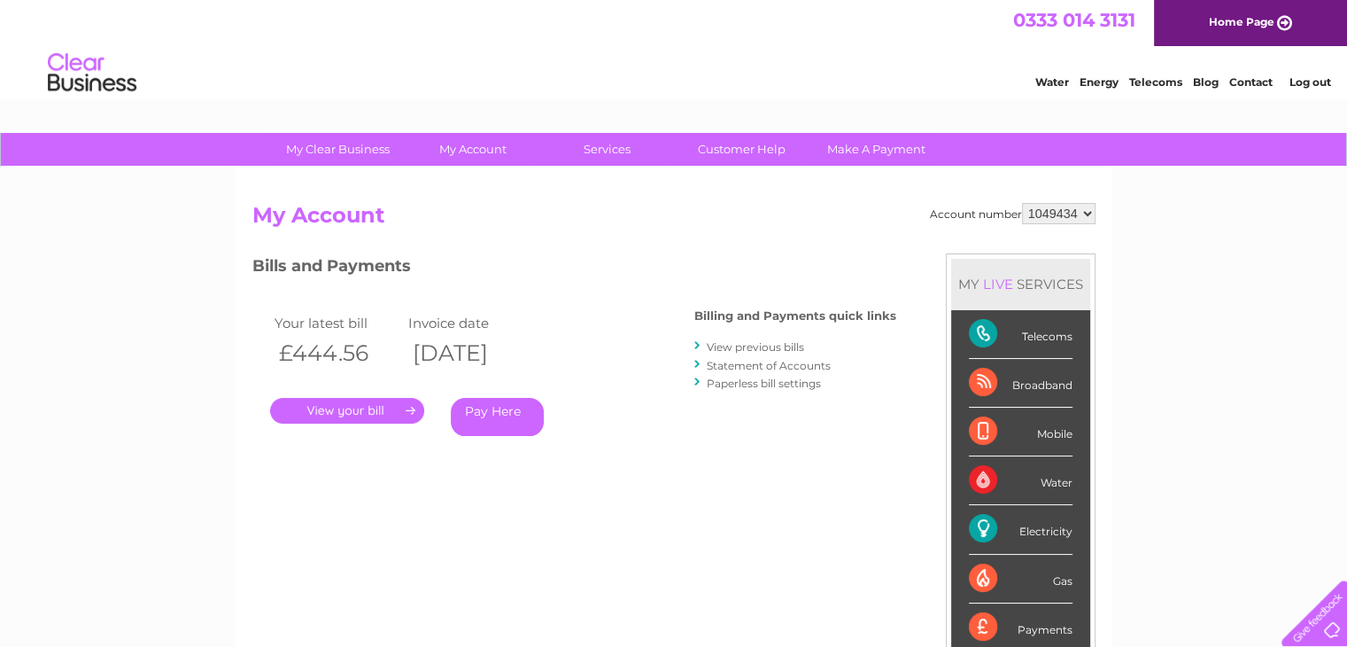  Describe the element at coordinates (337, 353) in the screenshot. I see `th: £444.56` at that location.